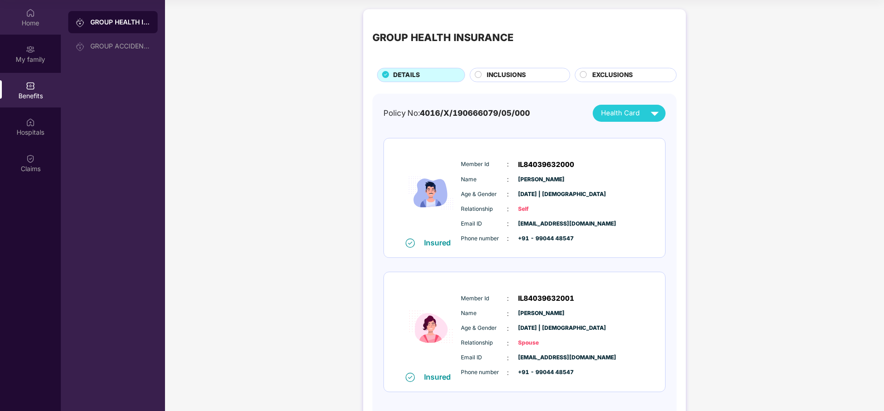 The width and height of the screenshot is (884, 411). I want to click on button: Health Card, so click(629, 113).